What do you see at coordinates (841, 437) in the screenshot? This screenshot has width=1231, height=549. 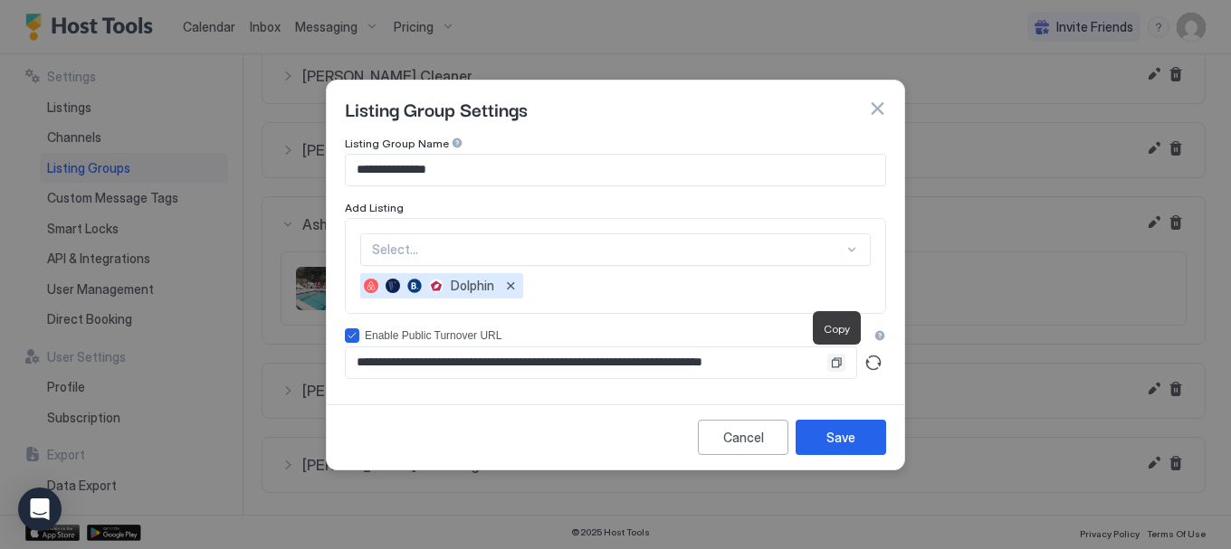 I see `div: Save` at bounding box center [841, 437].